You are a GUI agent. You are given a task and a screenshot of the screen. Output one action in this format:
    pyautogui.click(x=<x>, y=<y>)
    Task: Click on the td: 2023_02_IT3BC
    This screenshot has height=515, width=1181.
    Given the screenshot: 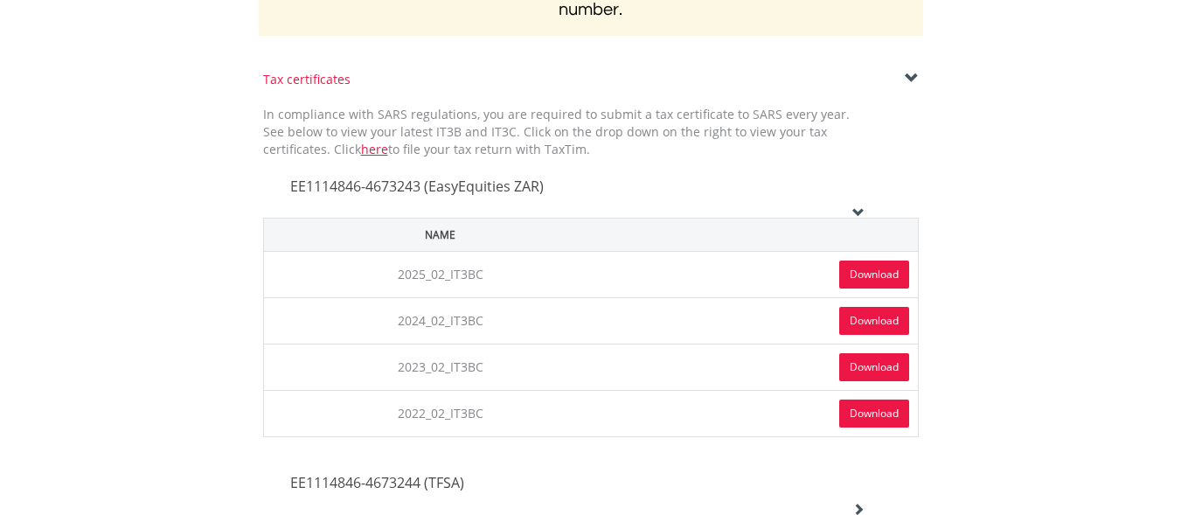 What is the action you would take?
    pyautogui.click(x=440, y=366)
    